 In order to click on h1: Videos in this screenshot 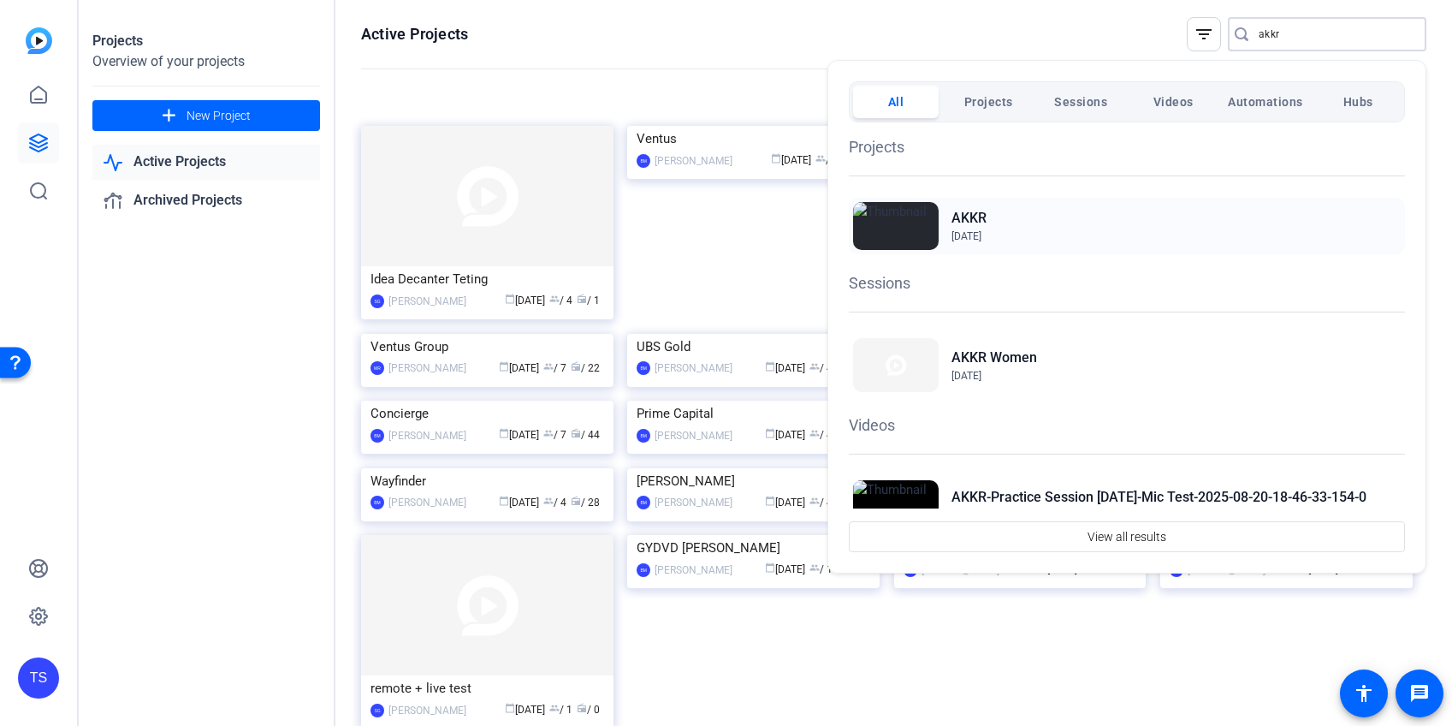, I will do `click(1127, 425)`.